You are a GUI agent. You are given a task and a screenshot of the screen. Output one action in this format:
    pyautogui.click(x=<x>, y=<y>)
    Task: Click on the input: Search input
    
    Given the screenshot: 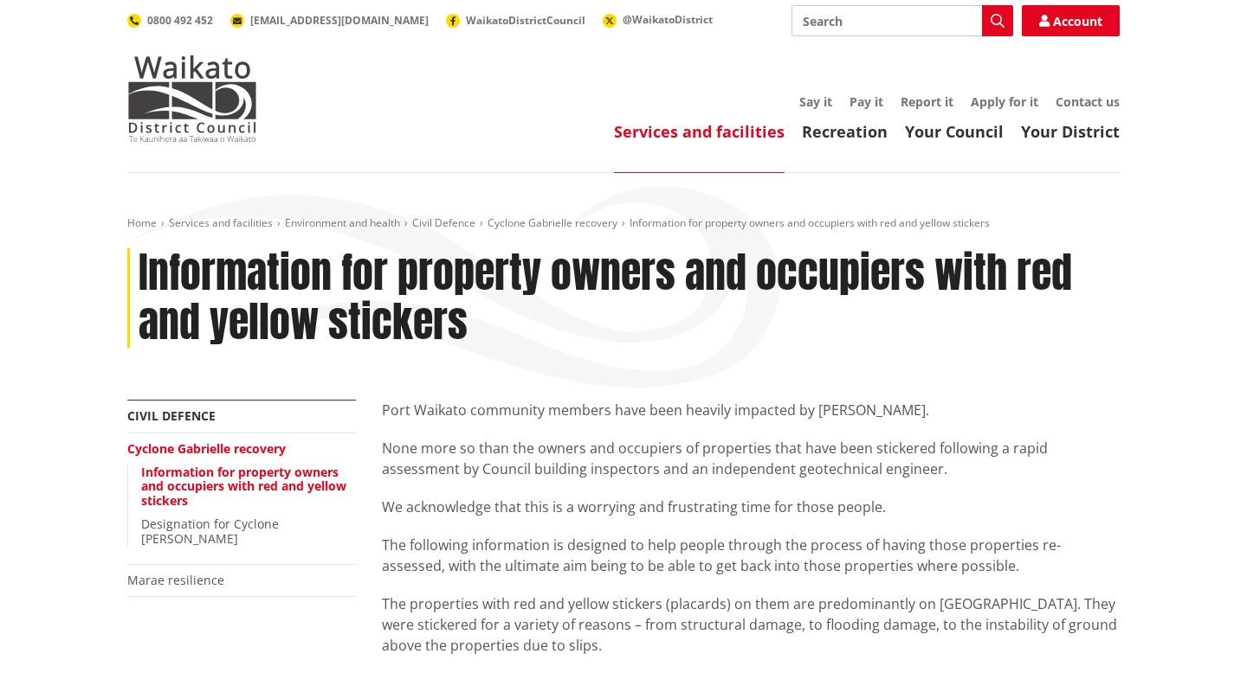 What is the action you would take?
    pyautogui.click(x=902, y=21)
    